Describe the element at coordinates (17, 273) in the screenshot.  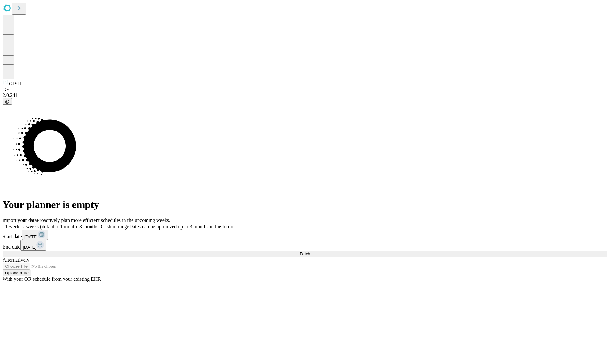
I see `button: Upload a file` at that location.